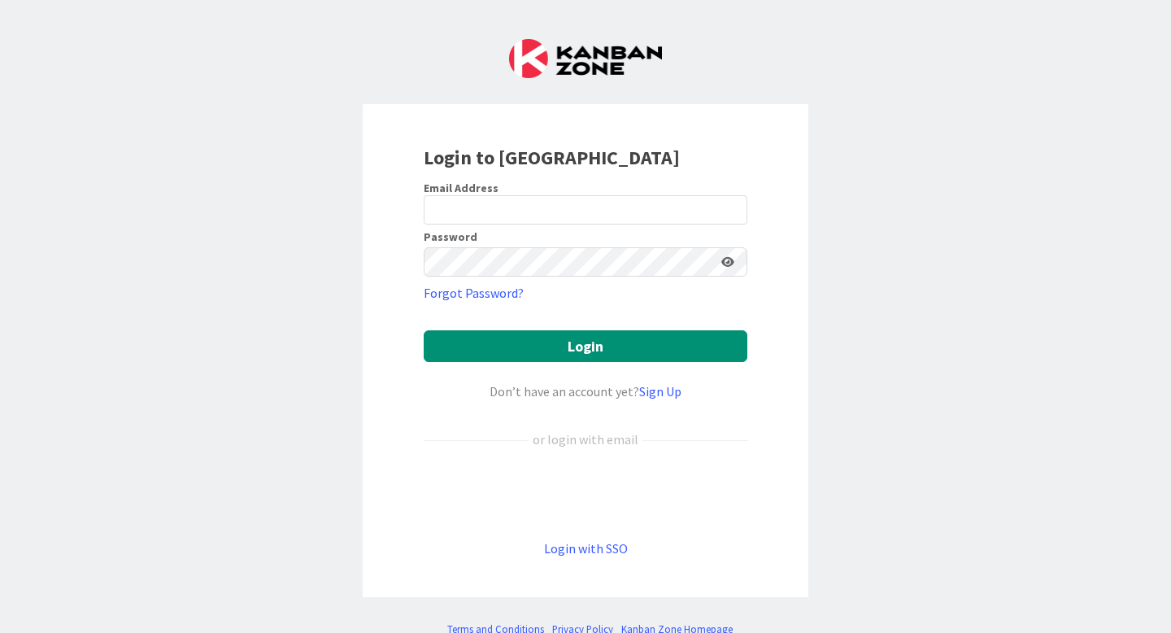 This screenshot has height=633, width=1171. What do you see at coordinates (473, 293) in the screenshot?
I see `a: Forgot Password?` at bounding box center [473, 293].